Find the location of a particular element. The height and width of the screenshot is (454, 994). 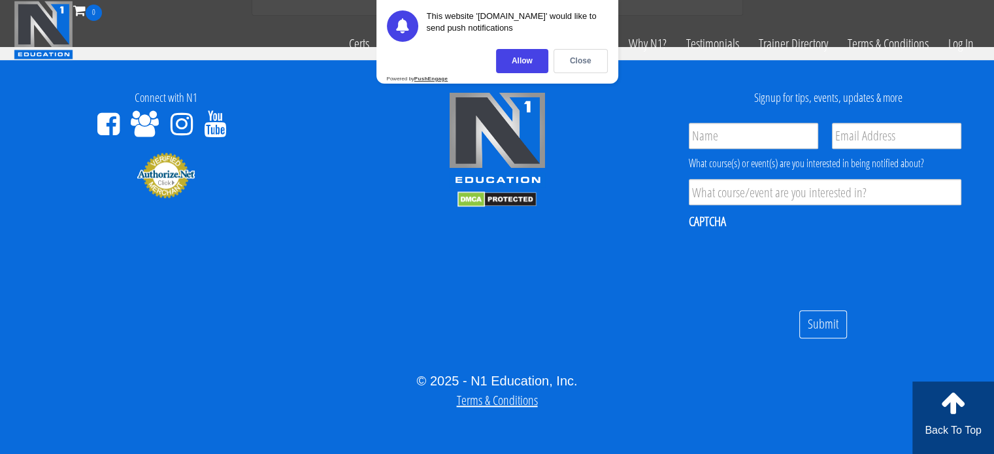

div: Powered by is located at coordinates (418, 78).